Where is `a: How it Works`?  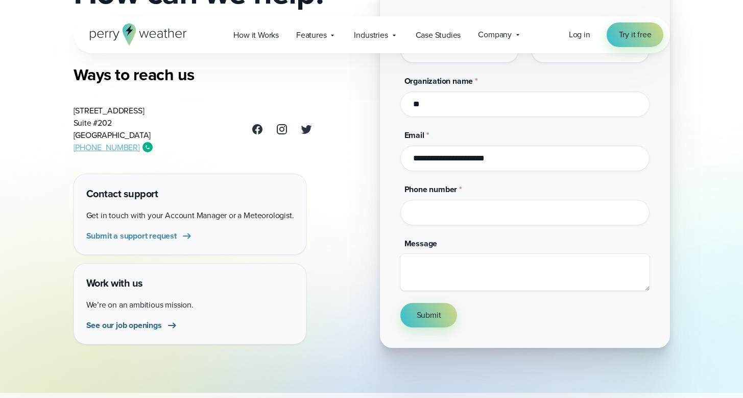
a: How it Works is located at coordinates (256, 35).